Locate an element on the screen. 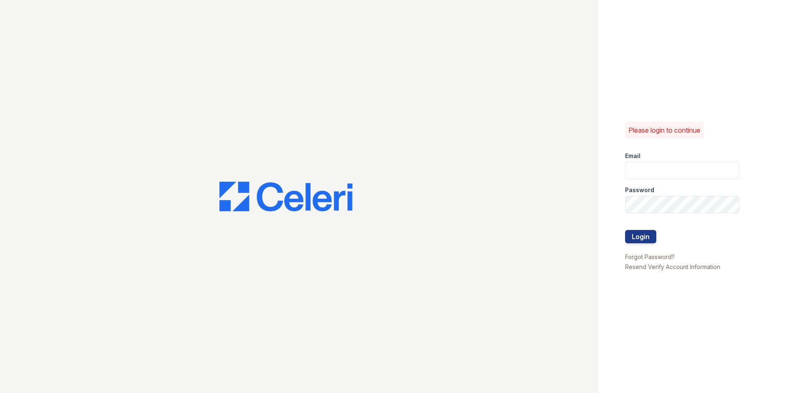  img: CE_Logo_Blue-a8612792a0a2168367f1c8372b55b34899dd931a85d93a1a3d3e32e68fde9ad4.png is located at coordinates (286, 196).